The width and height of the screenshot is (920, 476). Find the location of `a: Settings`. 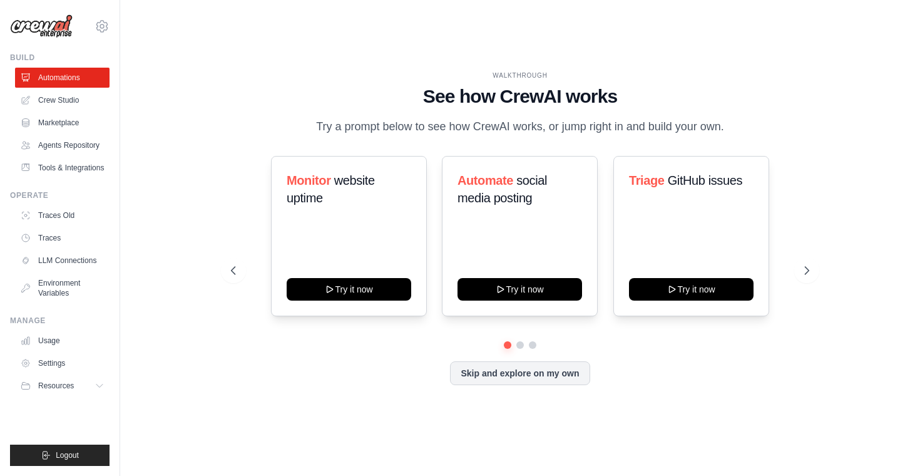

a: Settings is located at coordinates (62, 363).